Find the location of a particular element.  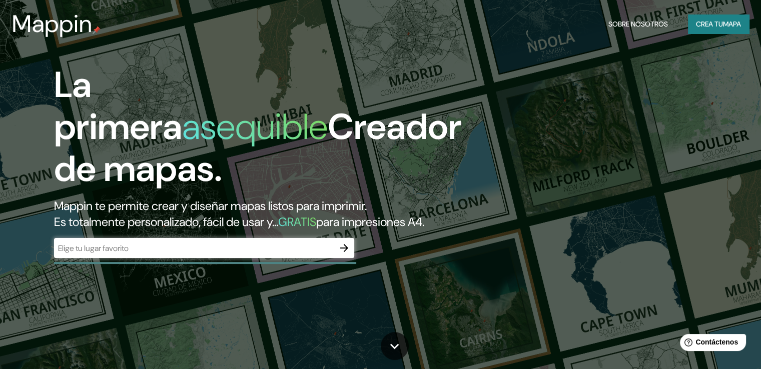

font: Crea tu is located at coordinates (710, 24).